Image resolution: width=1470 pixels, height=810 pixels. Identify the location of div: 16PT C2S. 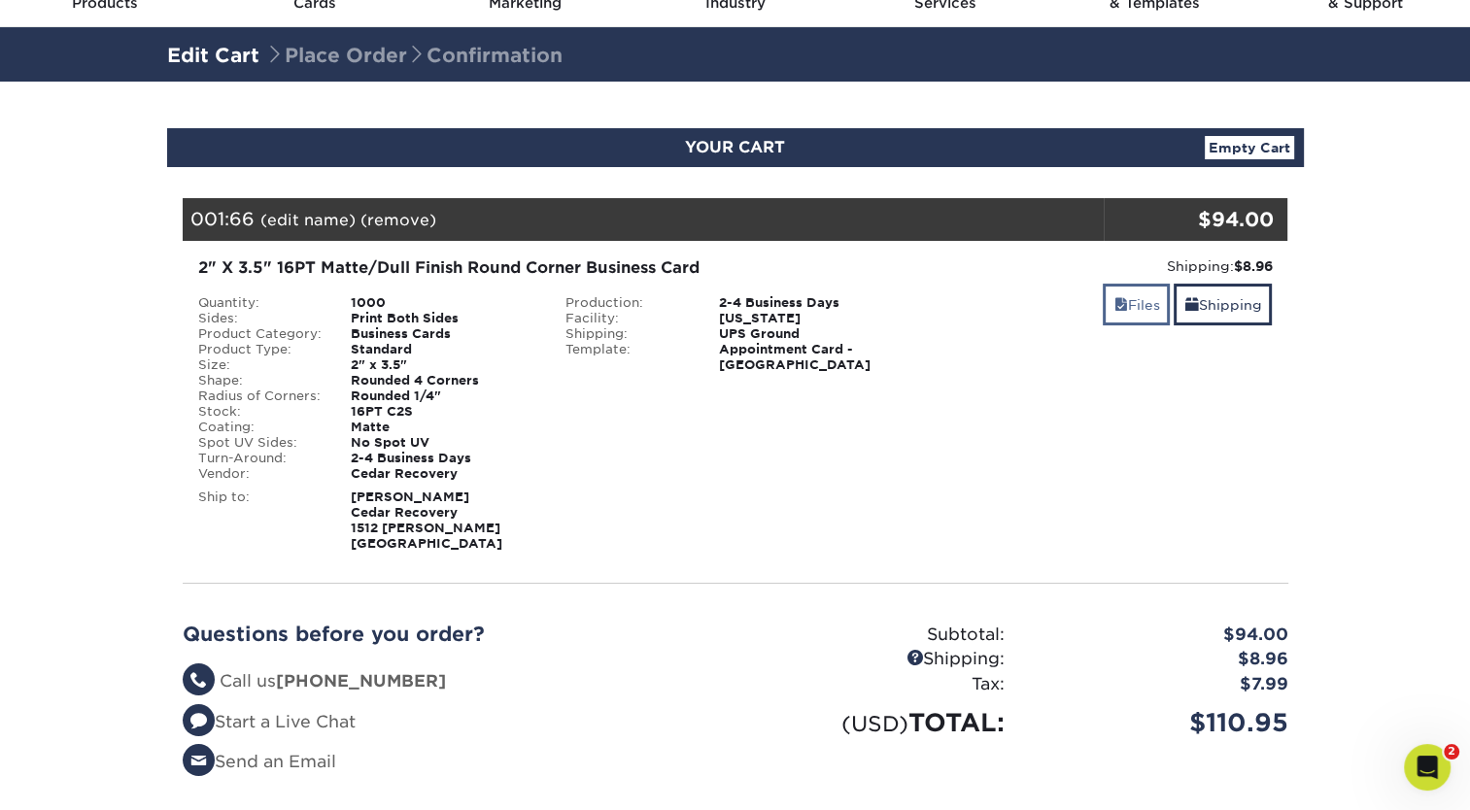
(443, 412).